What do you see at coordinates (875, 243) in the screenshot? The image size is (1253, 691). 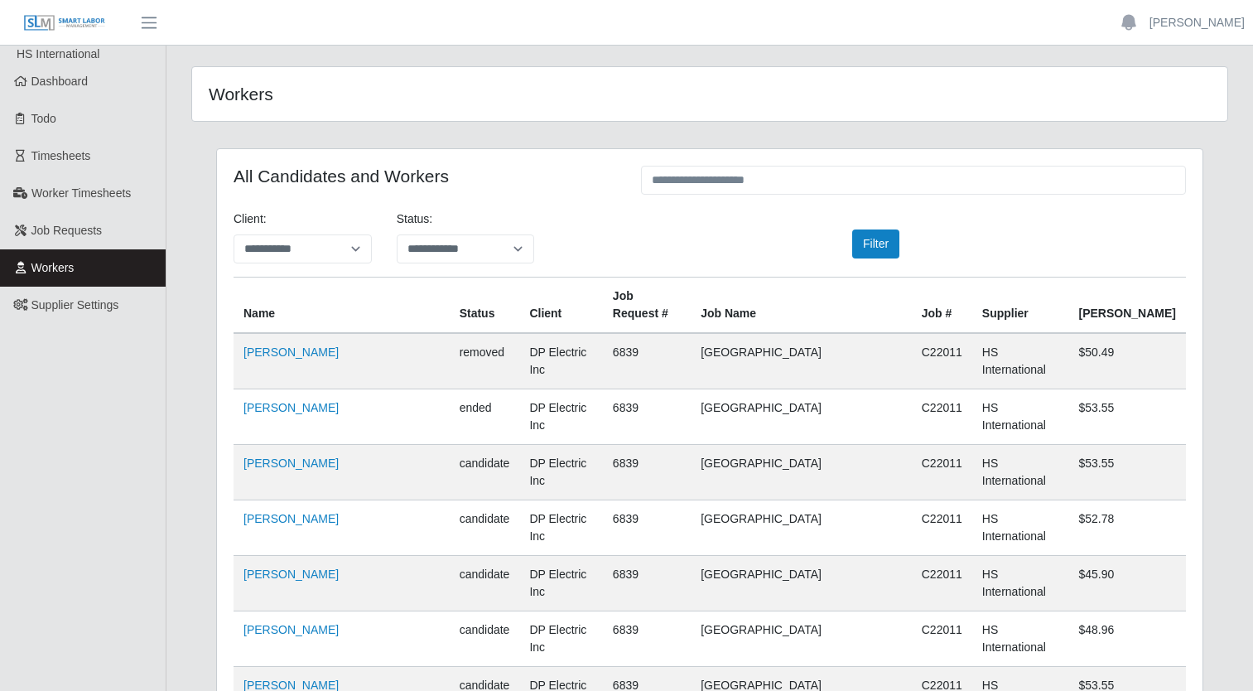 I see `button: Filter` at bounding box center [875, 243].